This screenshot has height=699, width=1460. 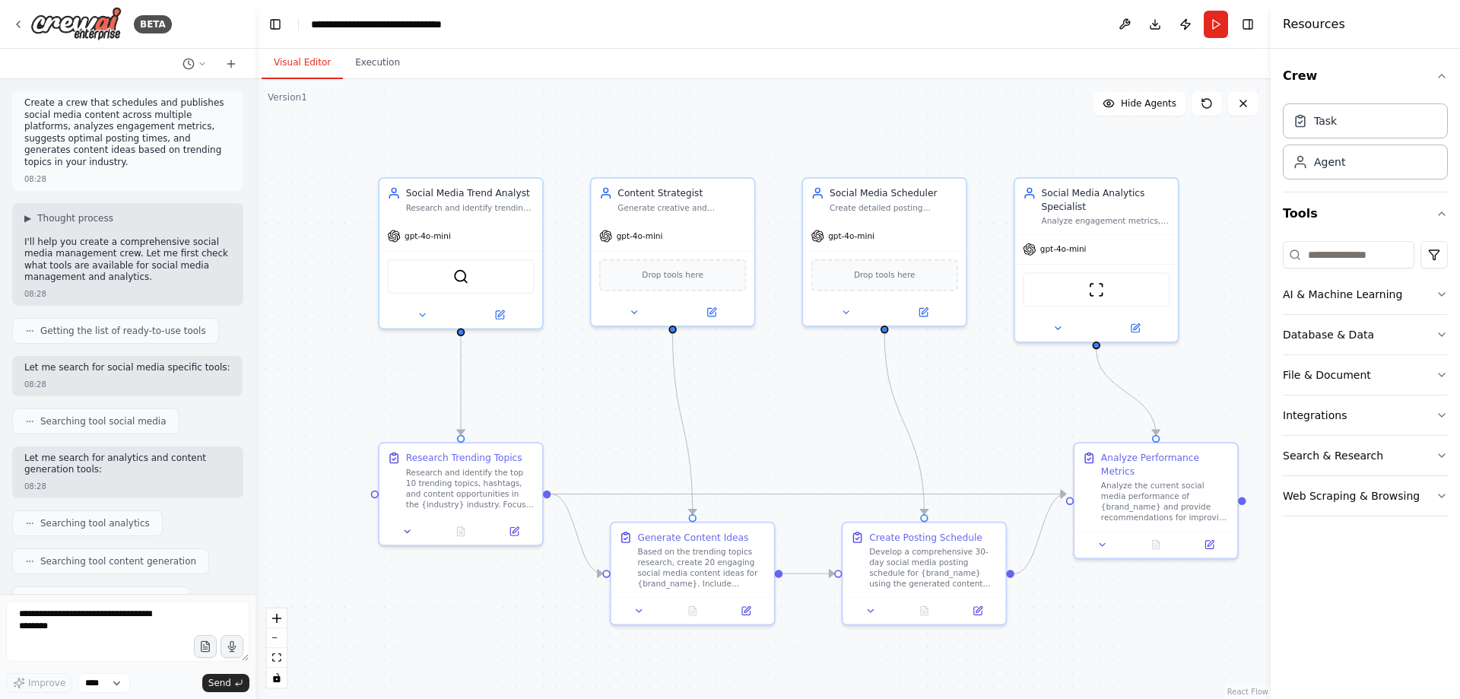 I want to click on div: Social Media Trend AnalystResearch and identify trending topics, hashtags, and content opportunit..., so click(x=461, y=253).